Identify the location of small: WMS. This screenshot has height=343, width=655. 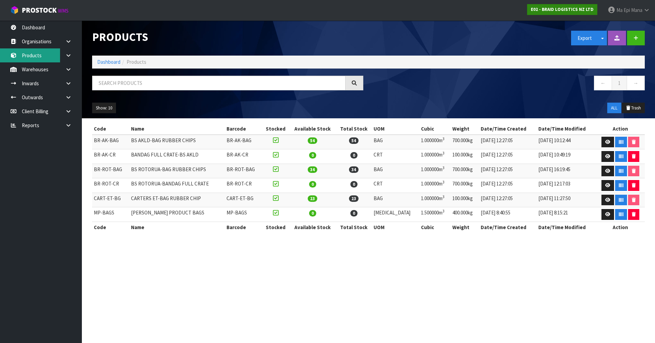
(63, 11).